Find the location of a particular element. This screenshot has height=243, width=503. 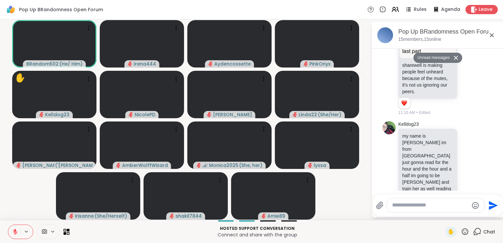

span: irisanne is located at coordinates (84, 216).